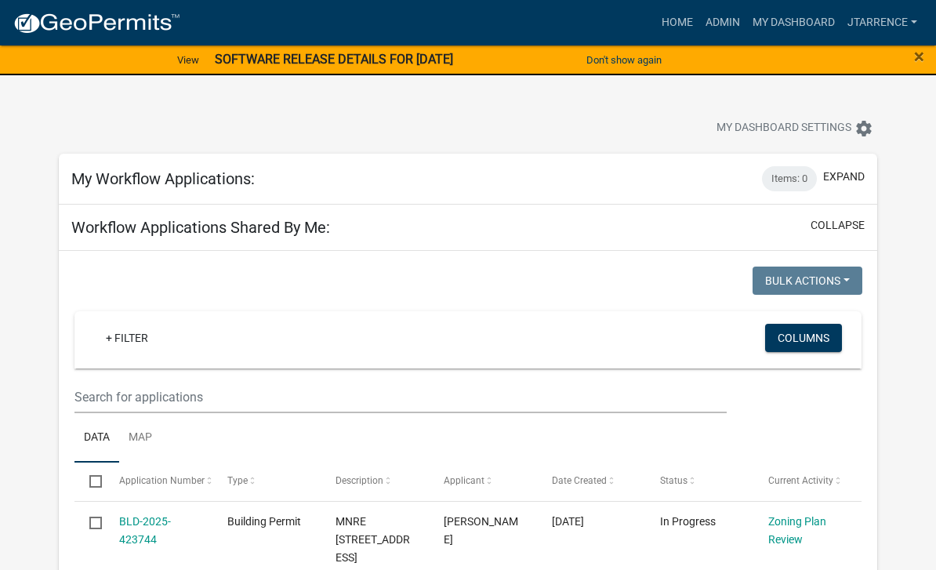 This screenshot has width=936, height=570. What do you see at coordinates (591, 481) in the screenshot?
I see `datatable-header-cell: Date Created` at bounding box center [591, 481].